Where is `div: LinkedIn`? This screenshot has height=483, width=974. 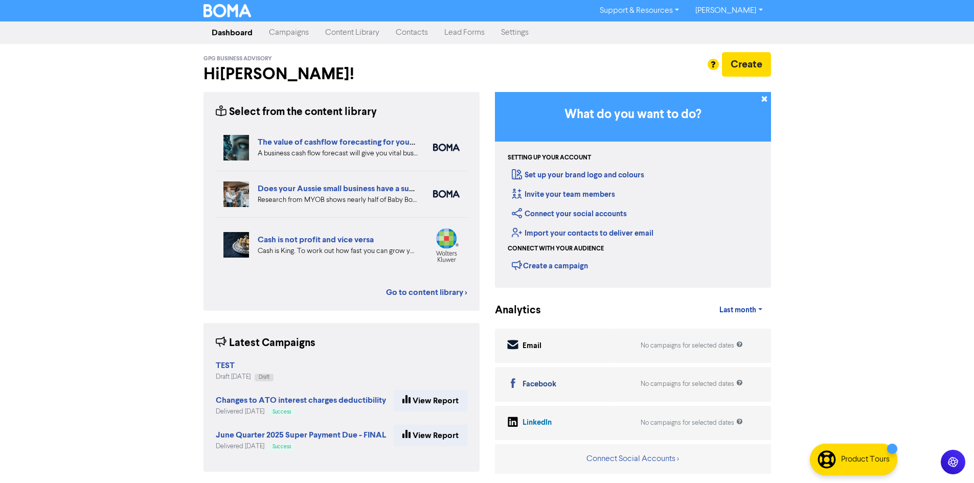 div: LinkedIn is located at coordinates (537, 423).